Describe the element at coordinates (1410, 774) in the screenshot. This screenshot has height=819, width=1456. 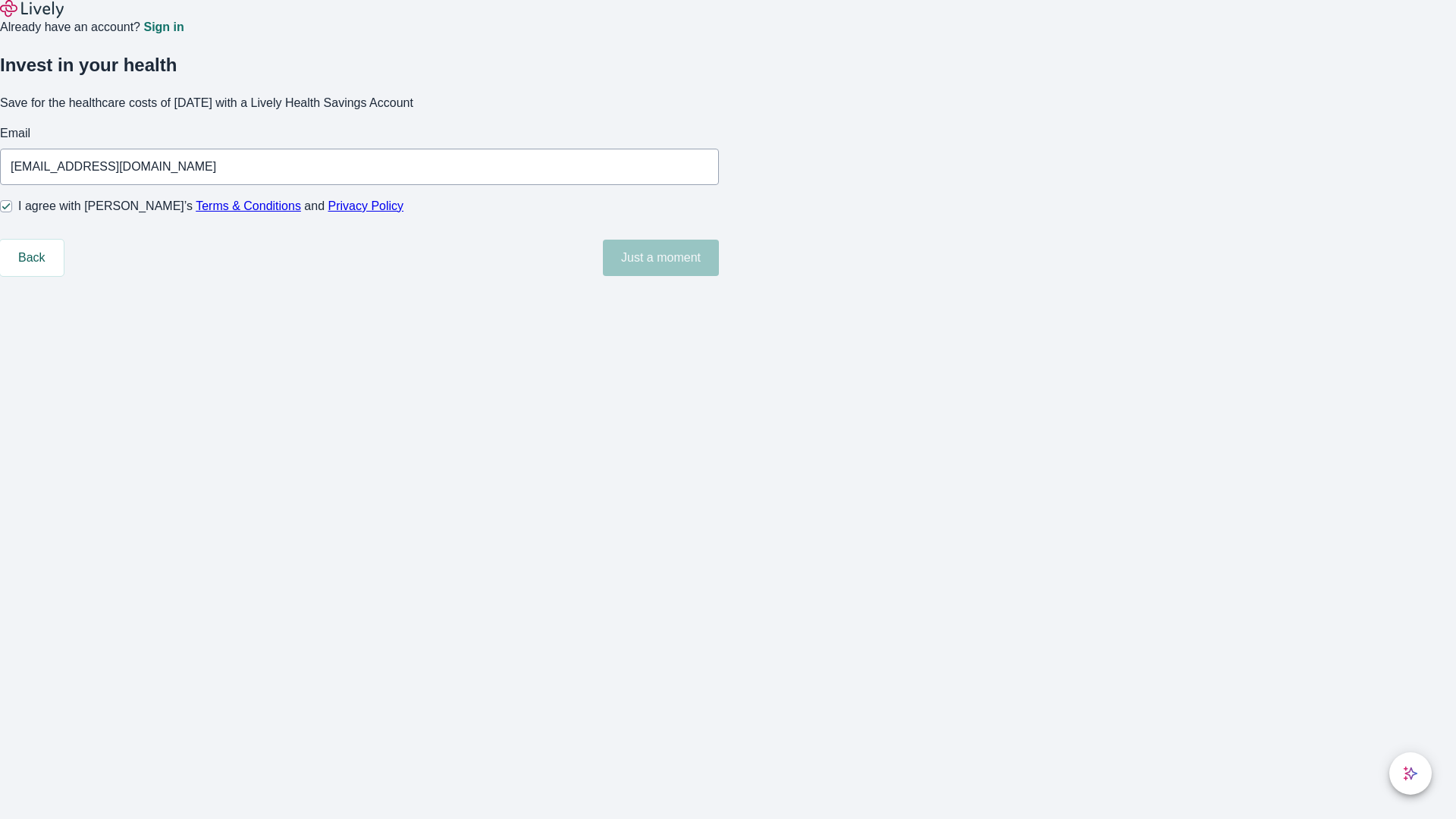
I see `svg: Lively AI Assistant` at that location.